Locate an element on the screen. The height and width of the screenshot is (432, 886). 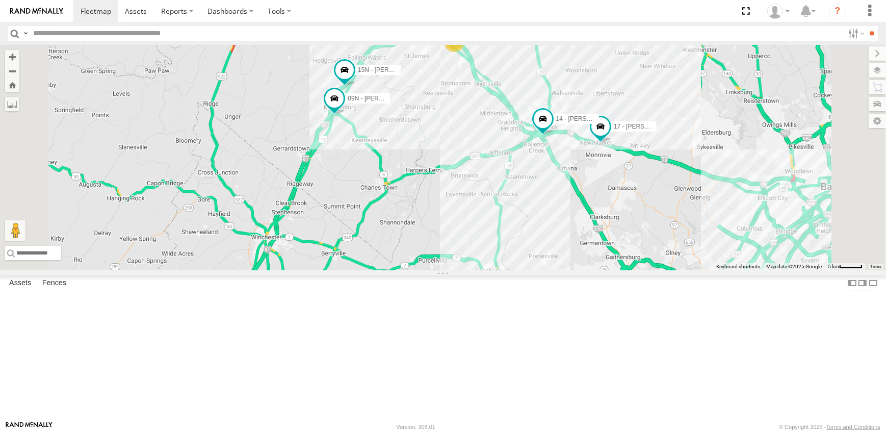
label: Hide Summary Table is located at coordinates (873, 282).